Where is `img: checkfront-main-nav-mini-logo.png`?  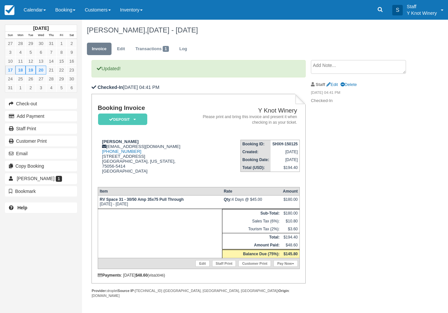 img: checkfront-main-nav-mini-logo.png is located at coordinates (10, 10).